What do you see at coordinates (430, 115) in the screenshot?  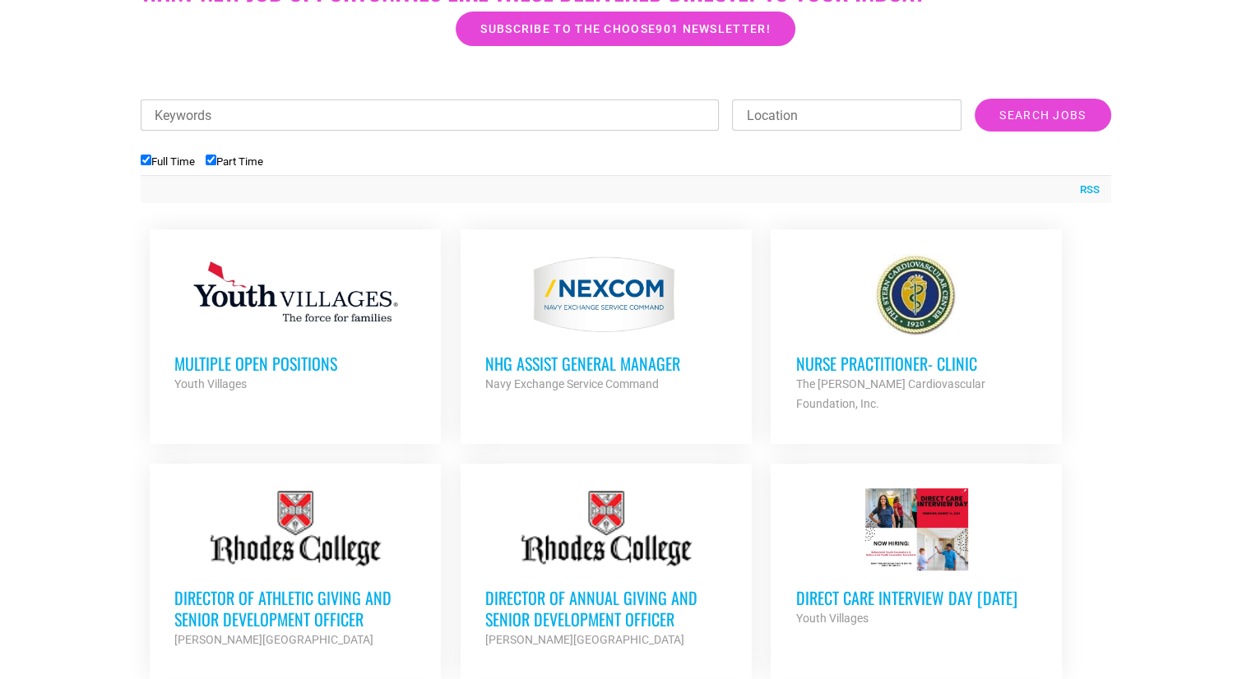 I see `input: Keywords` at bounding box center [430, 115].